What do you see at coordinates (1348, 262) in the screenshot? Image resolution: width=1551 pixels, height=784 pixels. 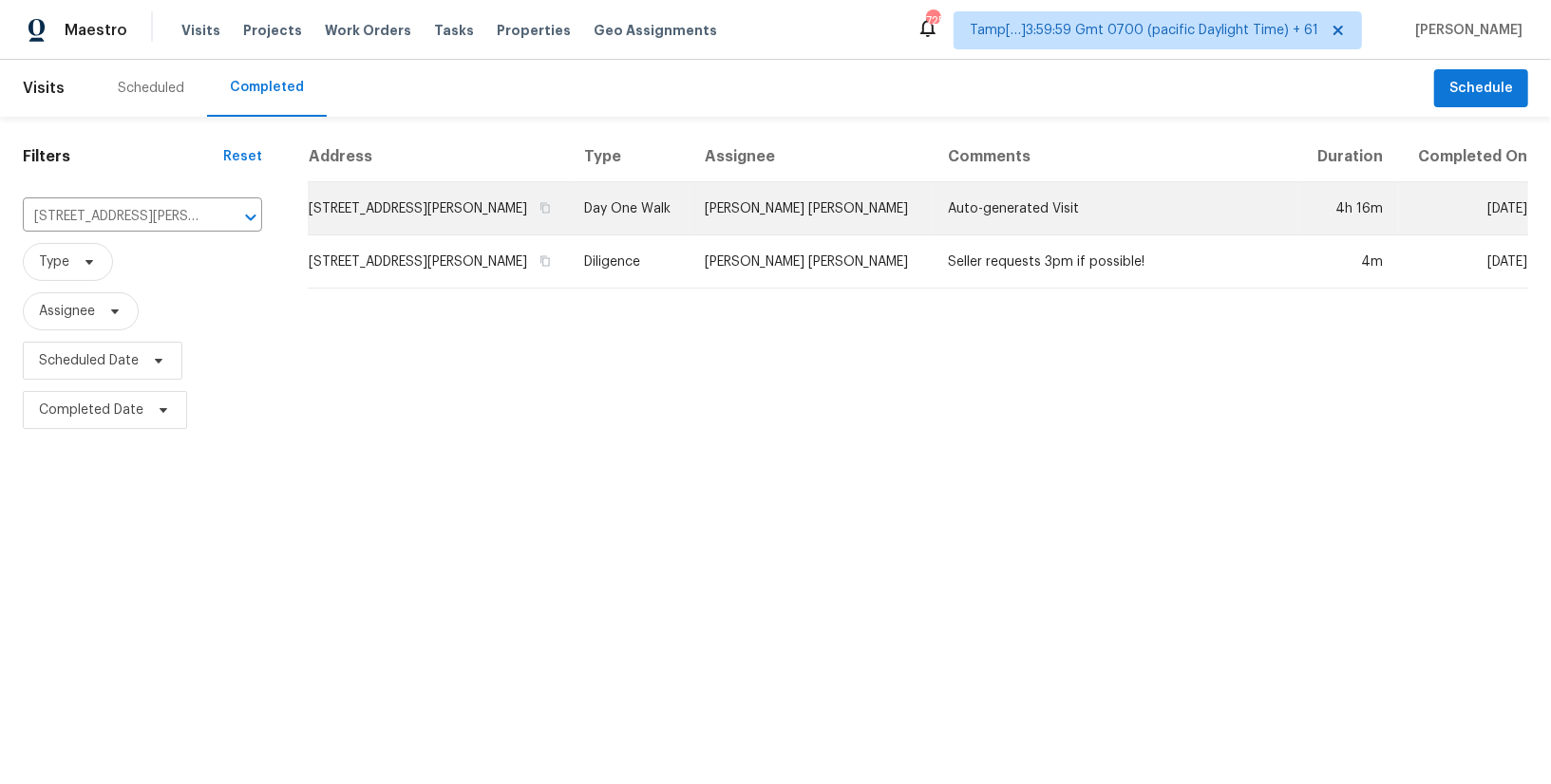 I see `td: 4m` at bounding box center [1348, 262].